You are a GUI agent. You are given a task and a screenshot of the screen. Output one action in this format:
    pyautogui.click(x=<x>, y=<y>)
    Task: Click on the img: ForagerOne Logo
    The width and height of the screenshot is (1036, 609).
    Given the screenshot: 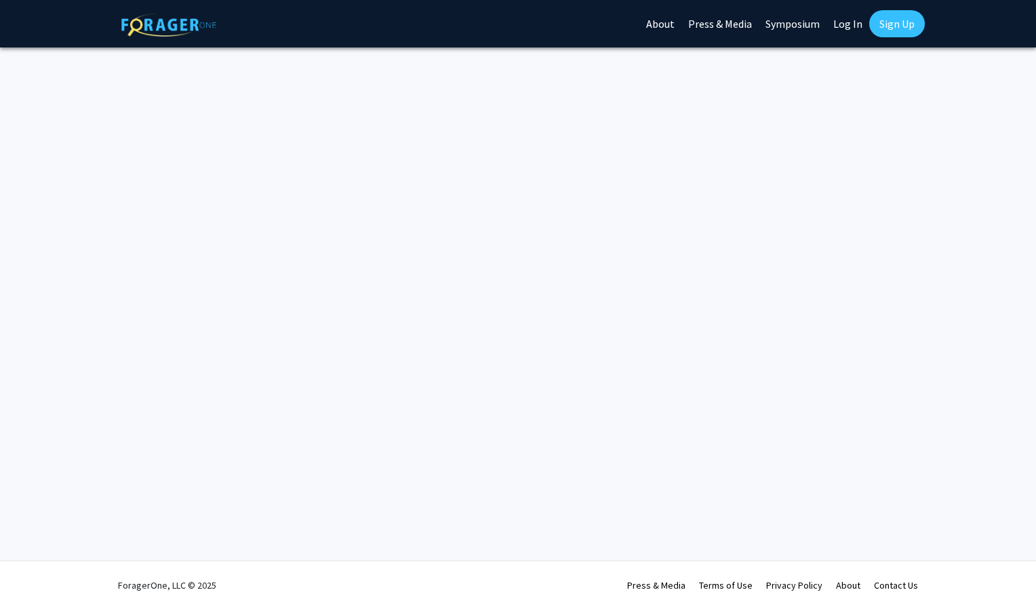 What is the action you would take?
    pyautogui.click(x=169, y=24)
    